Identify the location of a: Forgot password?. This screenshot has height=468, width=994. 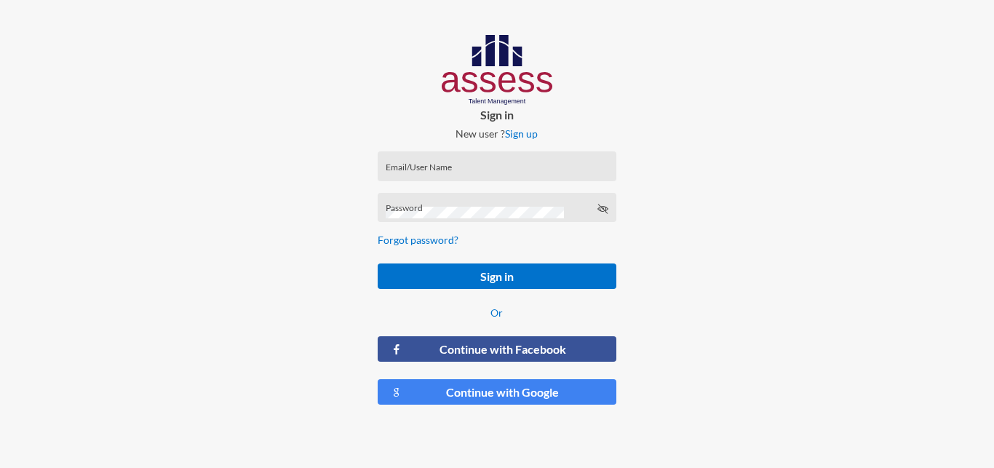
(418, 239).